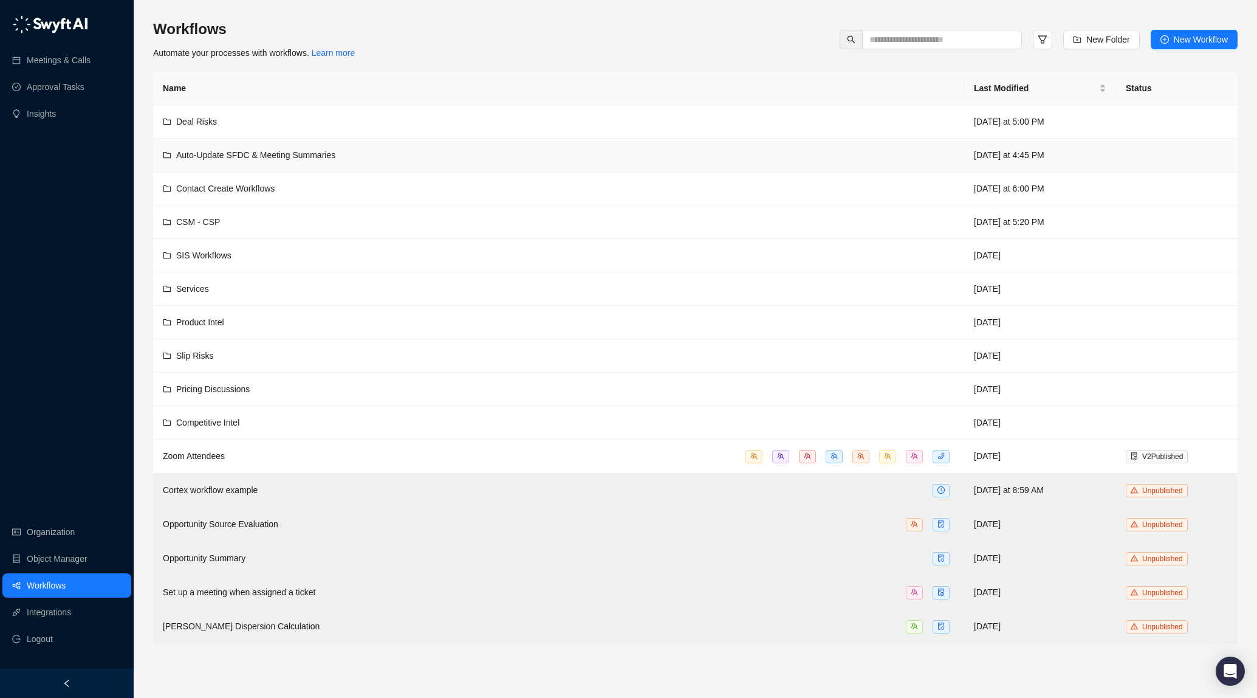 The height and width of the screenshot is (698, 1257). Describe the element at coordinates (851, 40) in the screenshot. I see `span: search` at that location.